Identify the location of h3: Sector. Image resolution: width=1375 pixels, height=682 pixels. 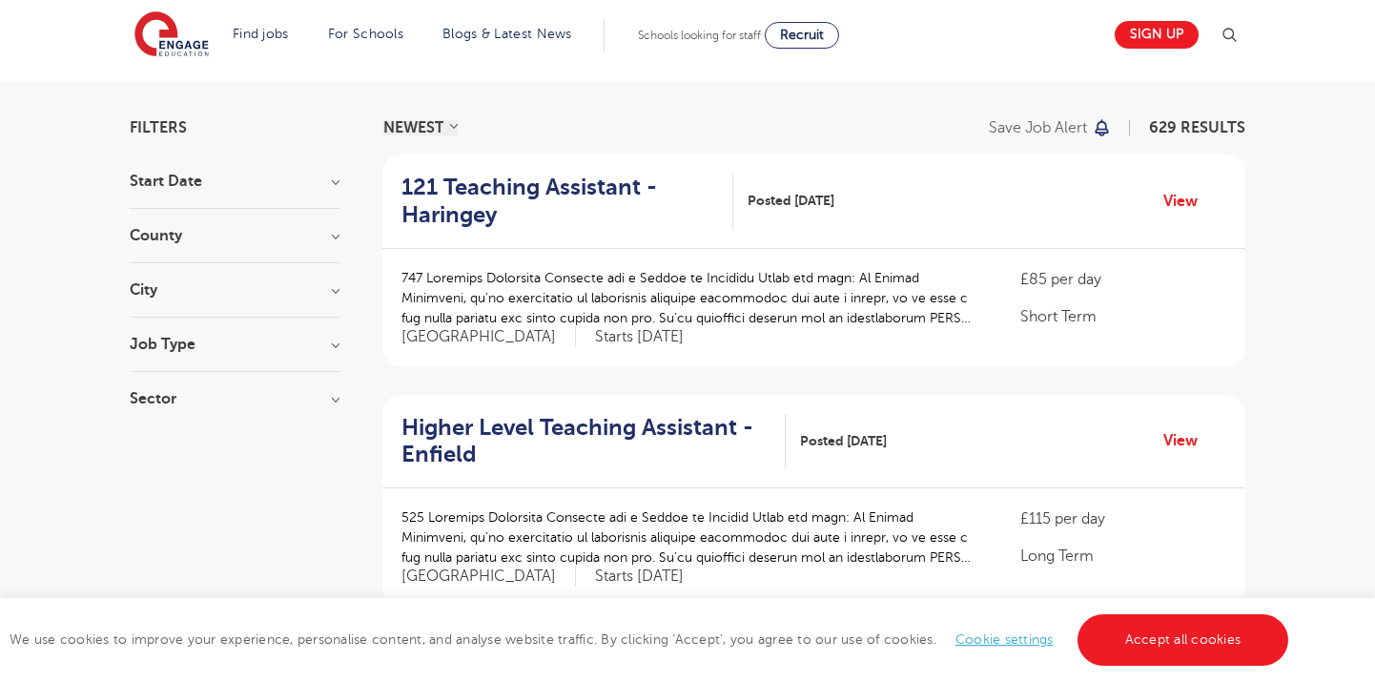
(235, 399).